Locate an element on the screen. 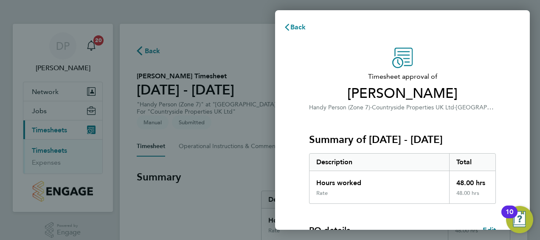  div: Total is located at coordinates (473, 162).